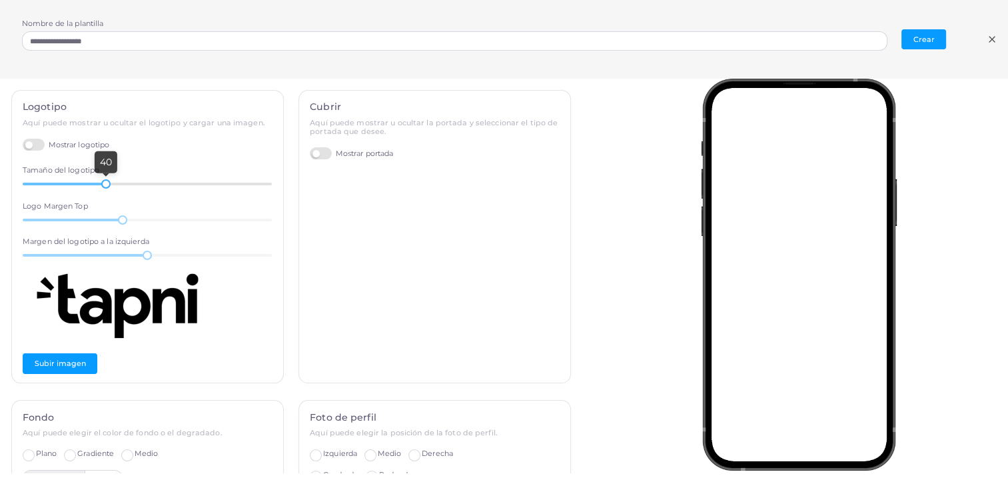 This screenshot has height=492, width=1008. Describe the element at coordinates (106, 162) in the screenshot. I see `span: 40` at that location.